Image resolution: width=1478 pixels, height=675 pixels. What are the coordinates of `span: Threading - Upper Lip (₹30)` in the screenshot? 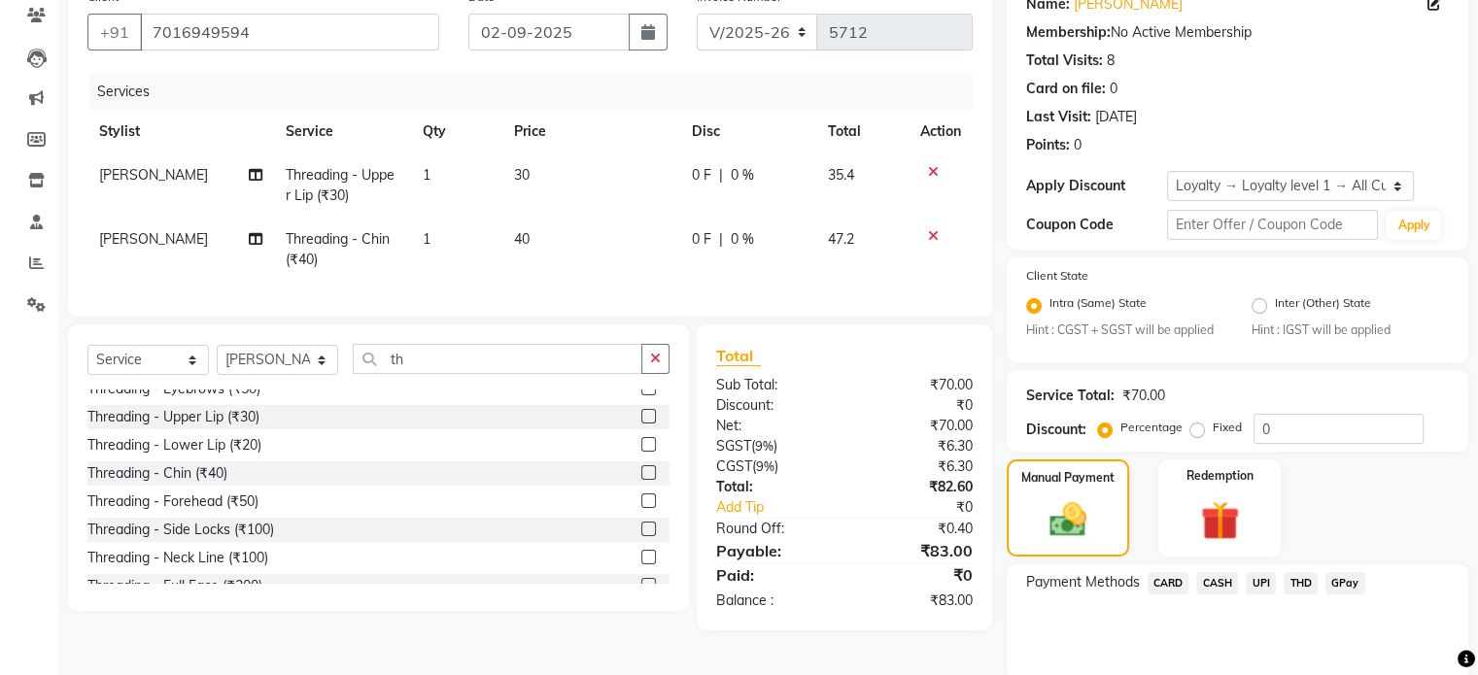 It's located at (340, 185).